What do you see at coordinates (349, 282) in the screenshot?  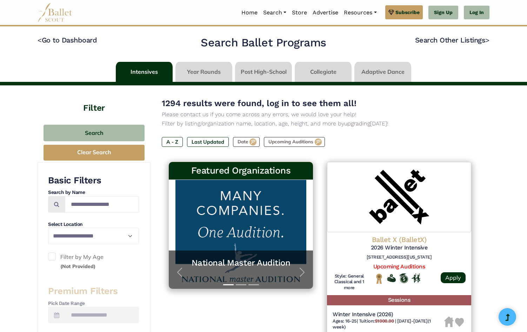 I see `h6: Style: General Classical and 1 more` at bounding box center [349, 282].